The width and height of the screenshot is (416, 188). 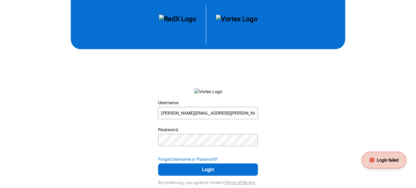 I want to click on span: Login, so click(x=208, y=169).